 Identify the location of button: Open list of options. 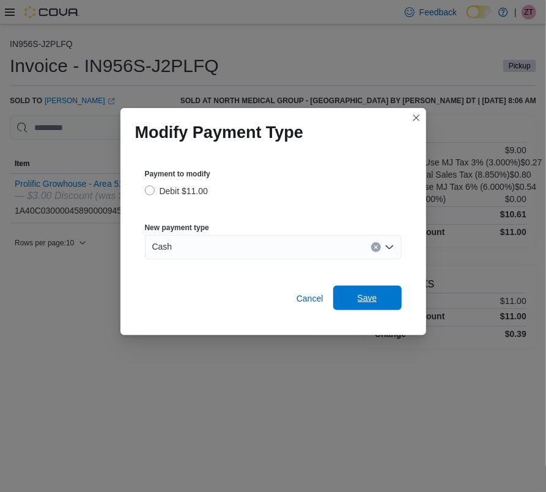
(389, 247).